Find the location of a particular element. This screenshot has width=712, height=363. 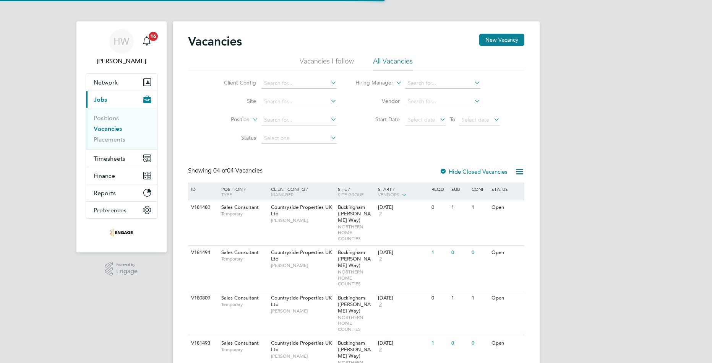

div: Jobs is located at coordinates (122, 128).